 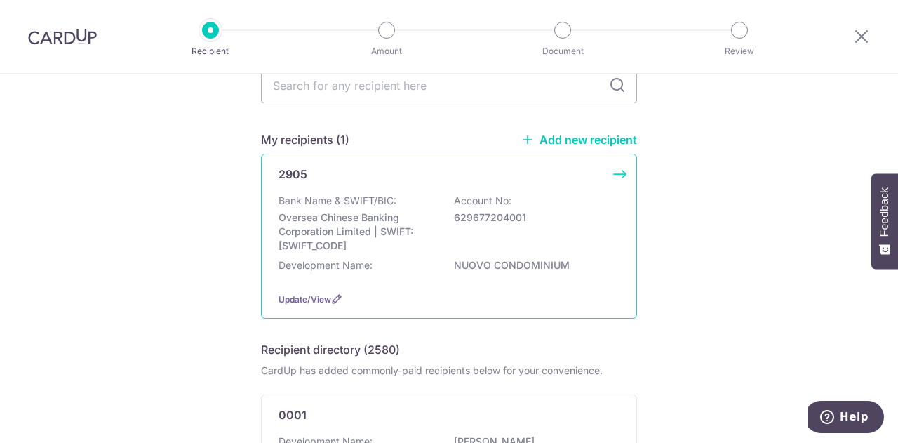 I want to click on p: Bank Name & SWIFT/BIC:, so click(x=337, y=201).